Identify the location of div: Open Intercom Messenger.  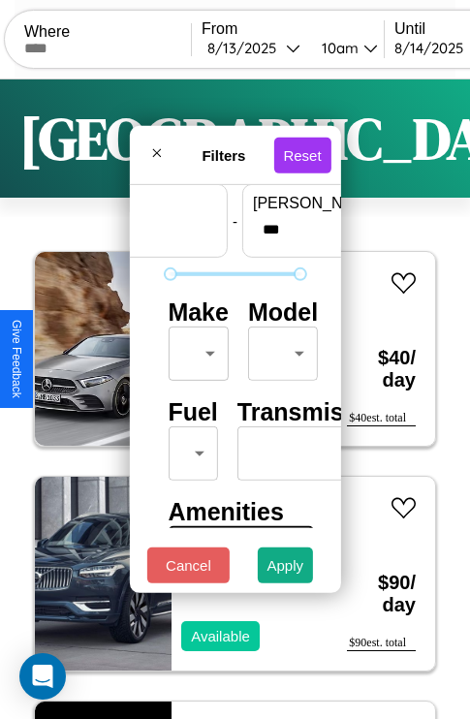
(43, 677).